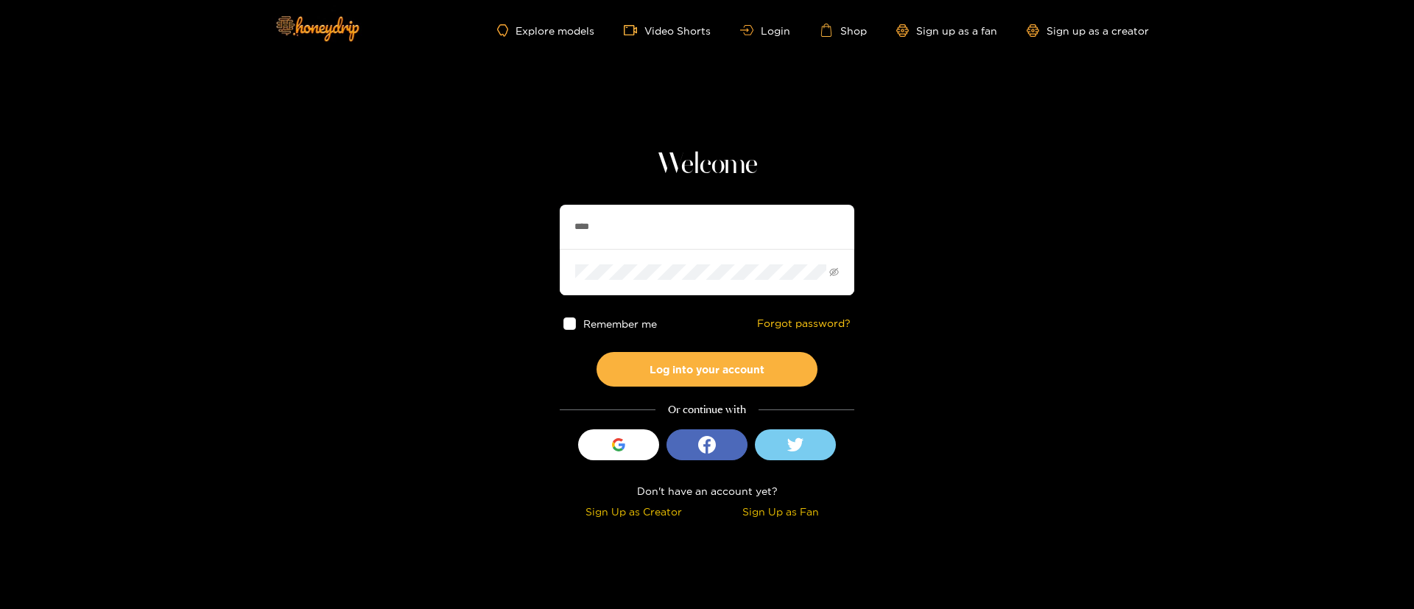  What do you see at coordinates (804, 323) in the screenshot?
I see `a: Forgot password?` at bounding box center [804, 323].